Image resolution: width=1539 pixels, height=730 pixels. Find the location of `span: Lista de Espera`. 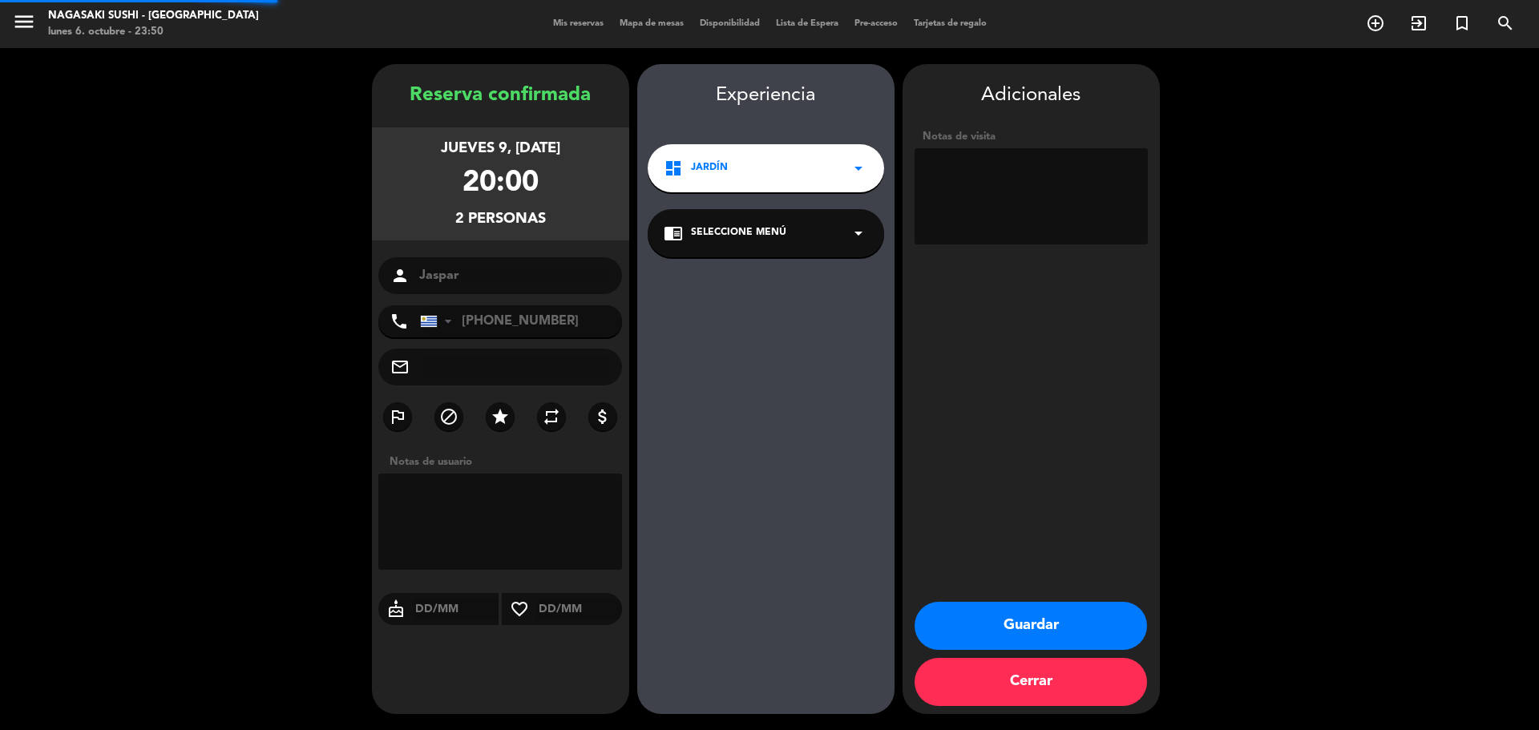

span: Lista de Espera is located at coordinates (807, 23).